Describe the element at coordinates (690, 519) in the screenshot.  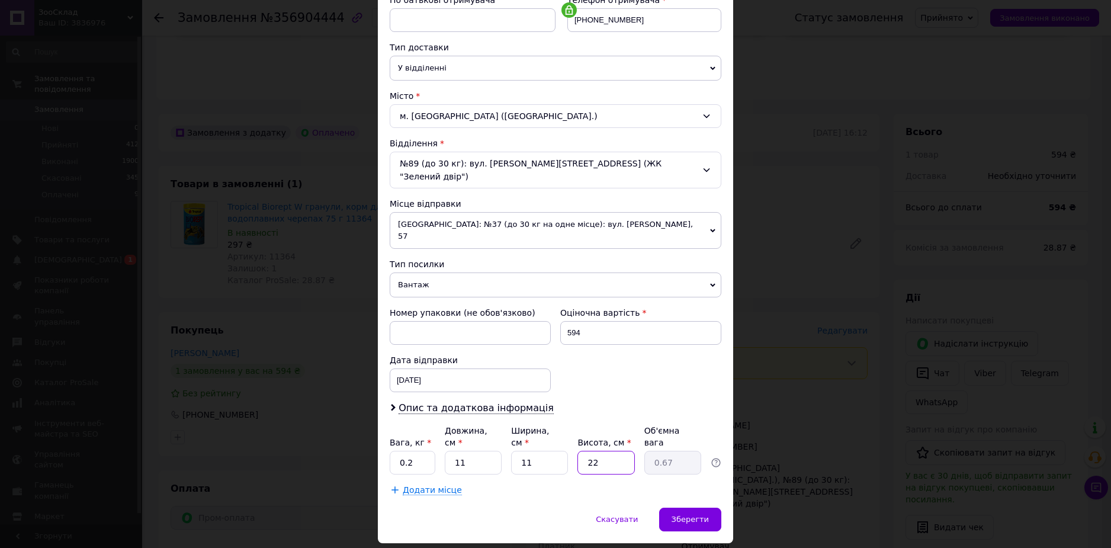
I see `span: Зберегти` at that location.